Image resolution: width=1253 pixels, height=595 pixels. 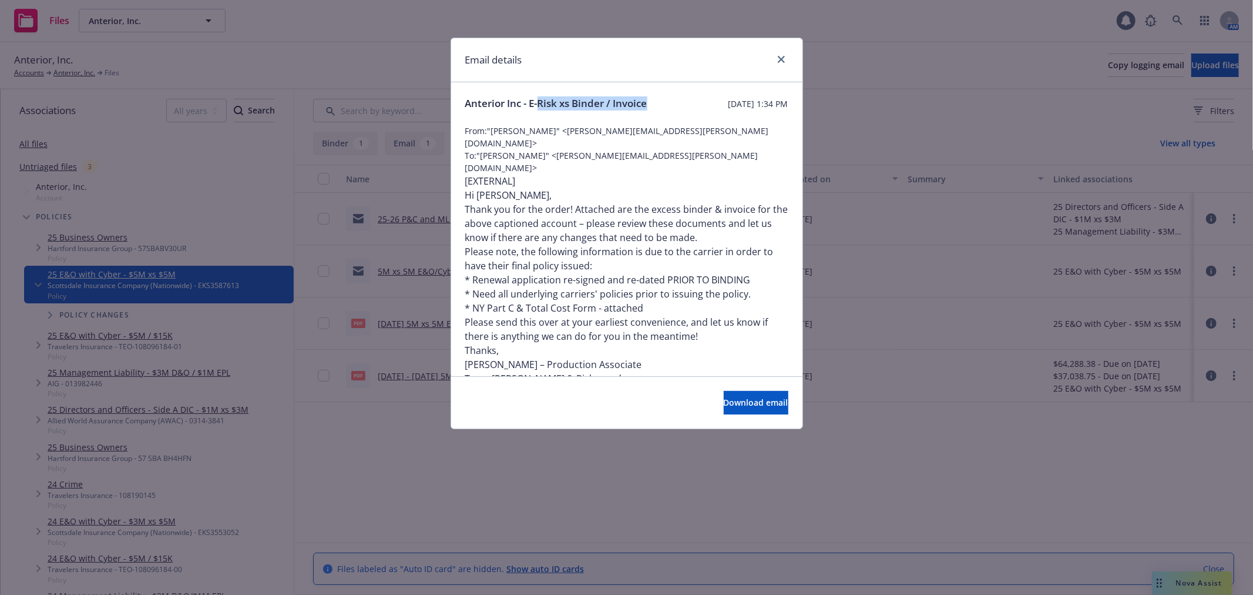 I want to click on button: Download email, so click(x=756, y=402).